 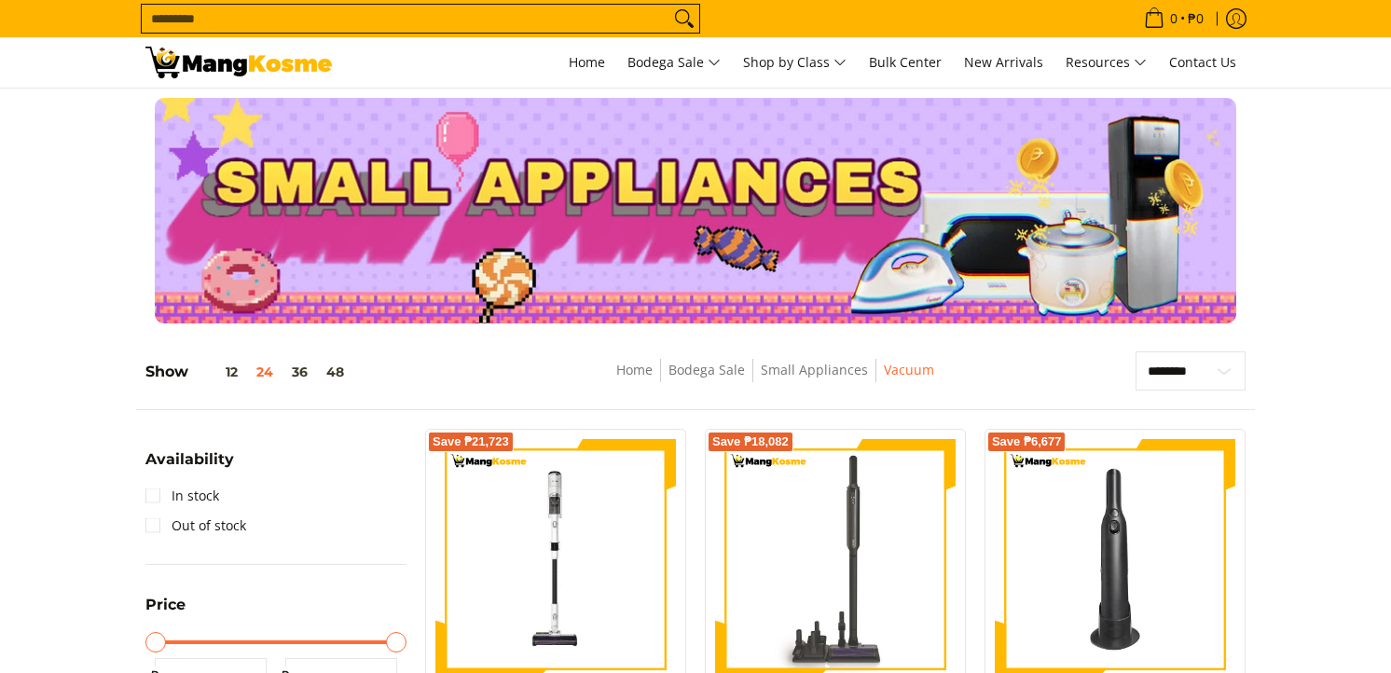 I want to click on span: Resources, so click(x=1106, y=62).